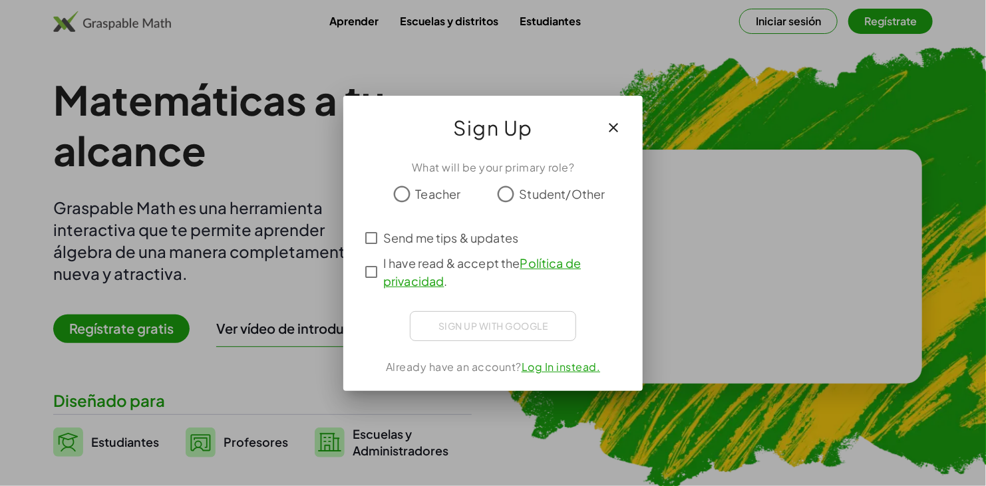 This screenshot has height=486, width=986. What do you see at coordinates (561, 367) in the screenshot?
I see `a: Log In instead.` at bounding box center [561, 367].